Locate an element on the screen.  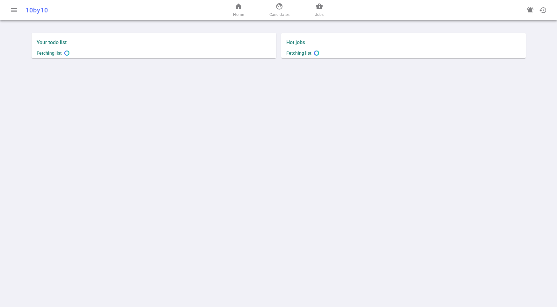
span: business_center is located at coordinates (319, 6).